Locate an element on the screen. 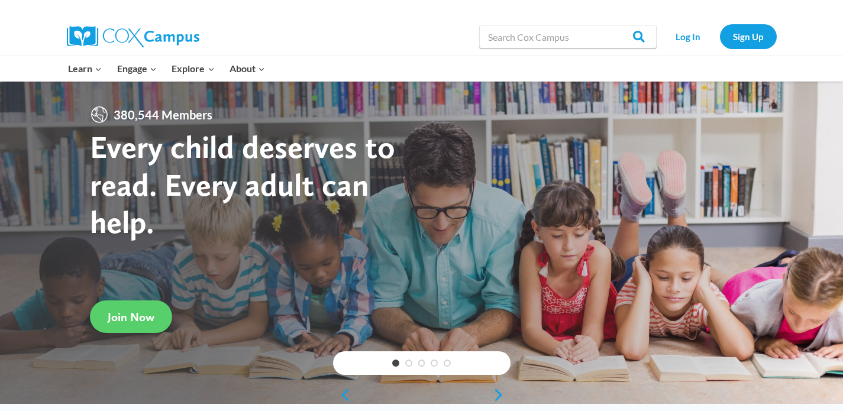 This screenshot has width=843, height=411. a: Sign Up is located at coordinates (748, 36).